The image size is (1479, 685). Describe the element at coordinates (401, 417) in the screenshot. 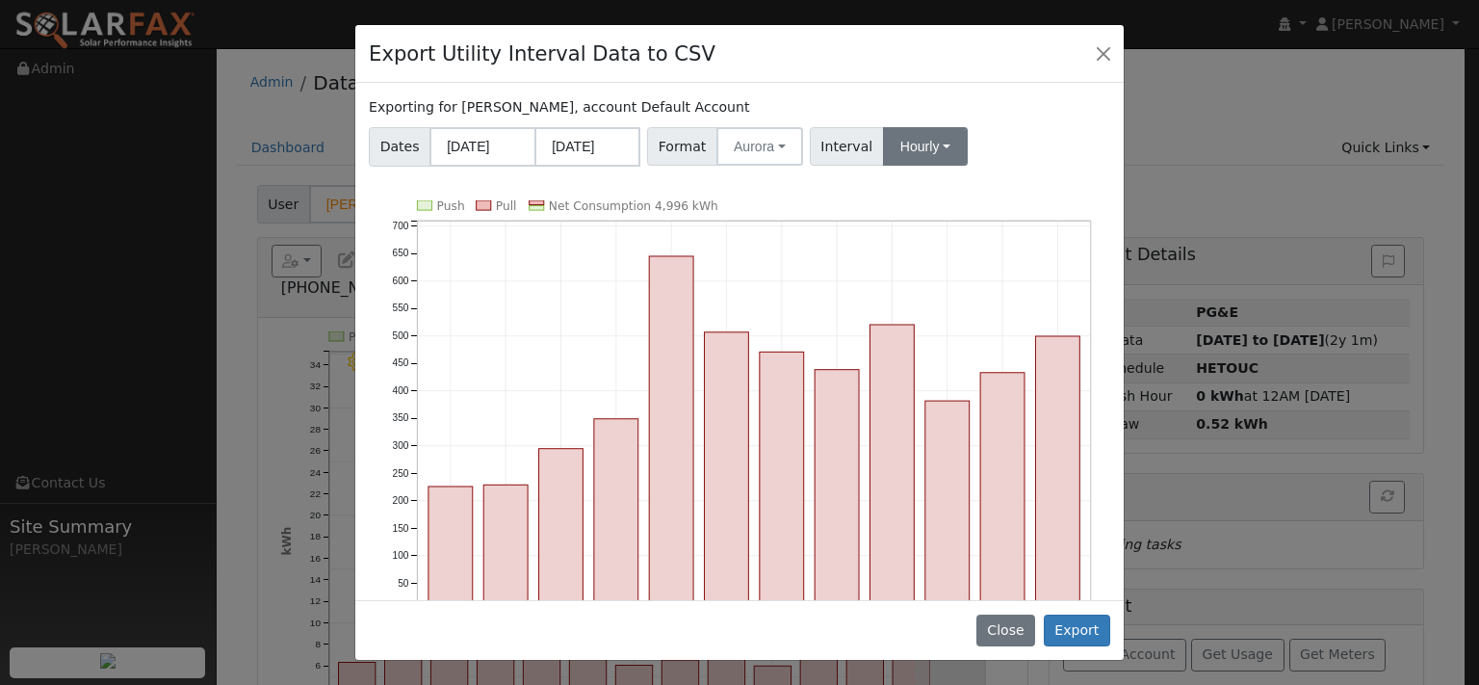

I see `text: 350` at that location.